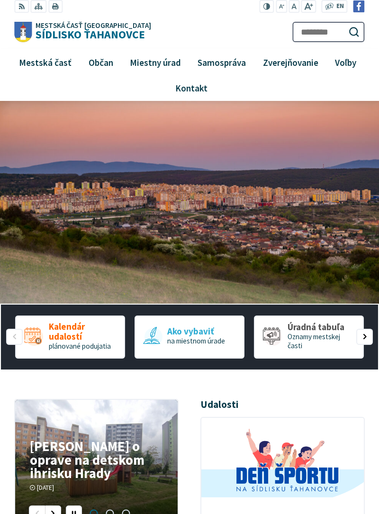 This screenshot has width=379, height=514. I want to click on a: Mestská časť, so click(45, 62).